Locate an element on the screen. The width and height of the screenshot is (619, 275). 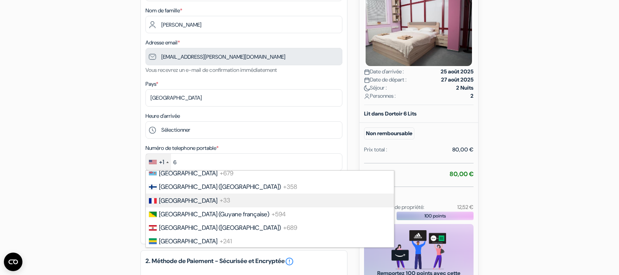
div: Prix total : is located at coordinates (376, 150).